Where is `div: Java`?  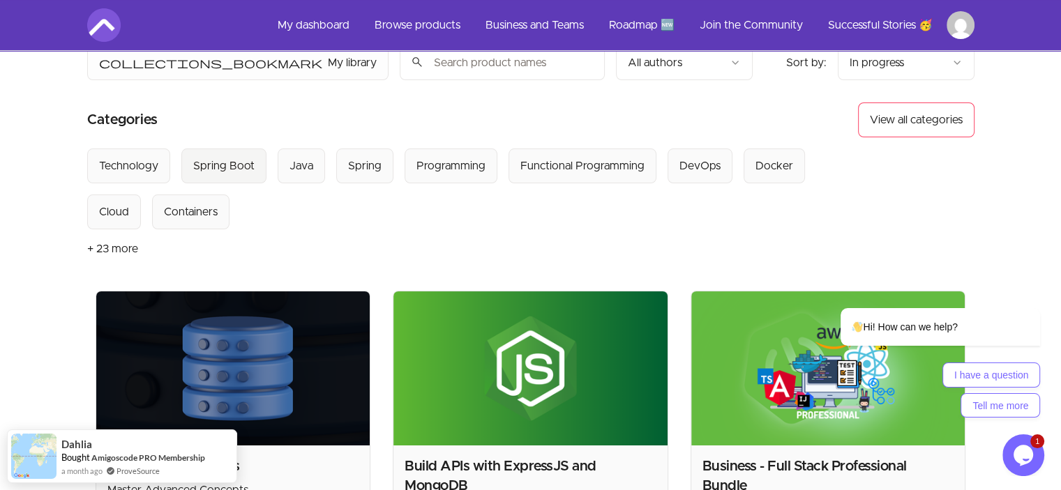 div: Java is located at coordinates (301, 166).